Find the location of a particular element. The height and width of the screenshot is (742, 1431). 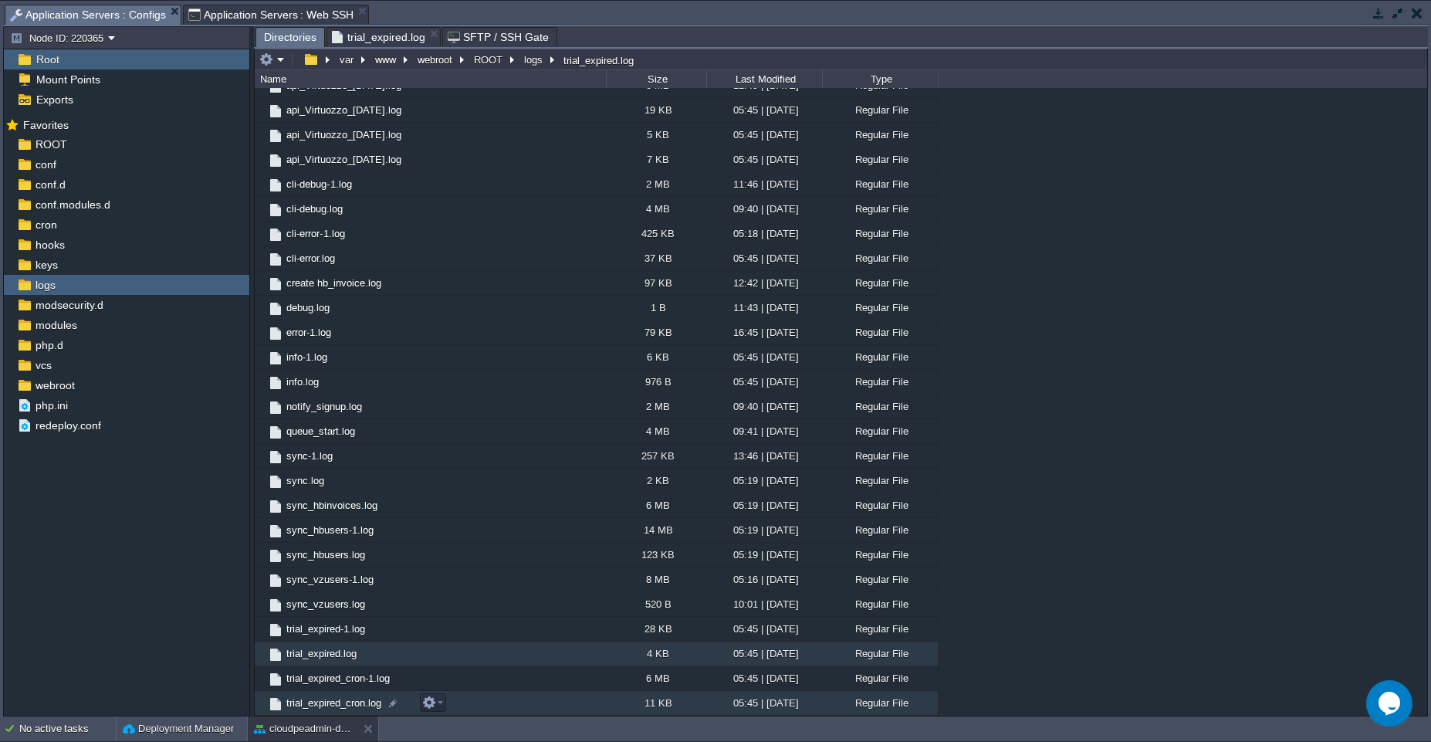

span: sync_hbusers.log is located at coordinates (326, 554).